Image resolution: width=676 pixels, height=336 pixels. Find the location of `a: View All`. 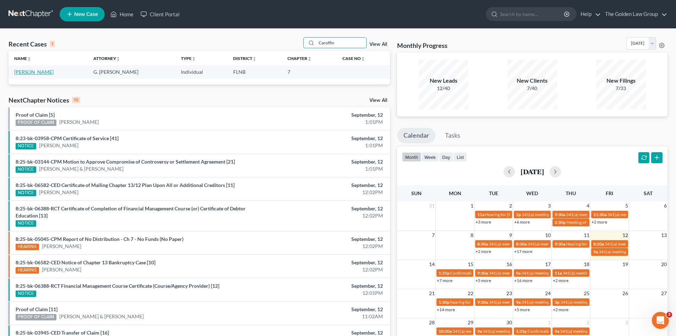

a: View All is located at coordinates (378, 100).